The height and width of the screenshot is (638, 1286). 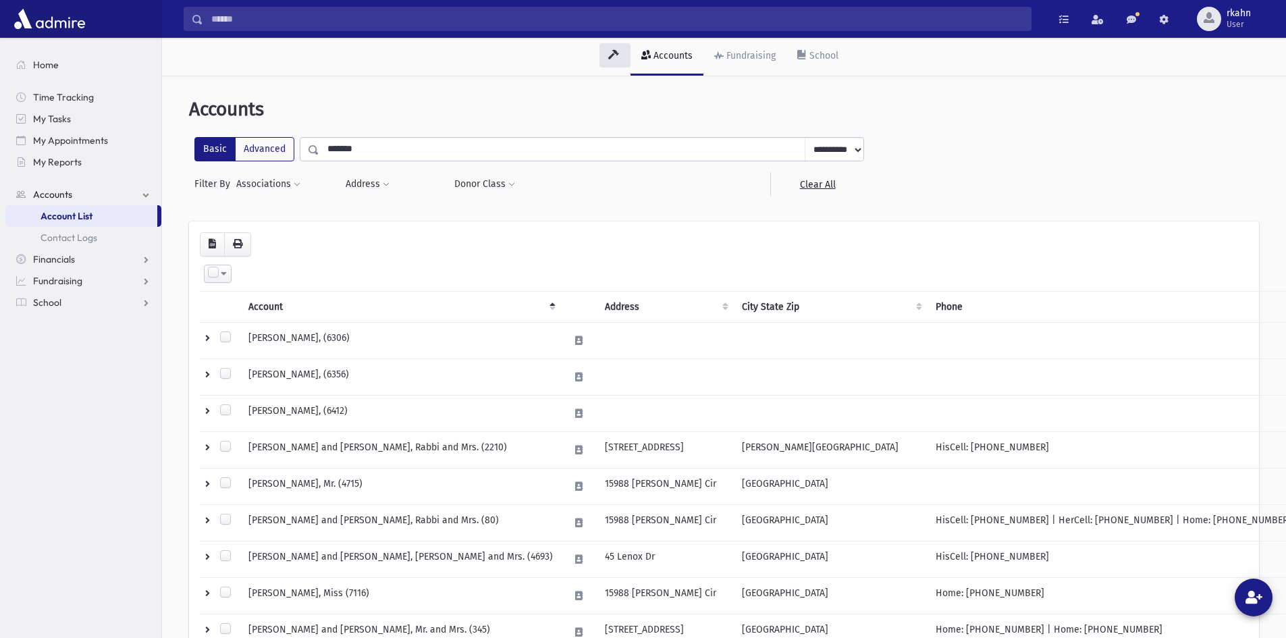 What do you see at coordinates (1239, 24) in the screenshot?
I see `span: User` at bounding box center [1239, 24].